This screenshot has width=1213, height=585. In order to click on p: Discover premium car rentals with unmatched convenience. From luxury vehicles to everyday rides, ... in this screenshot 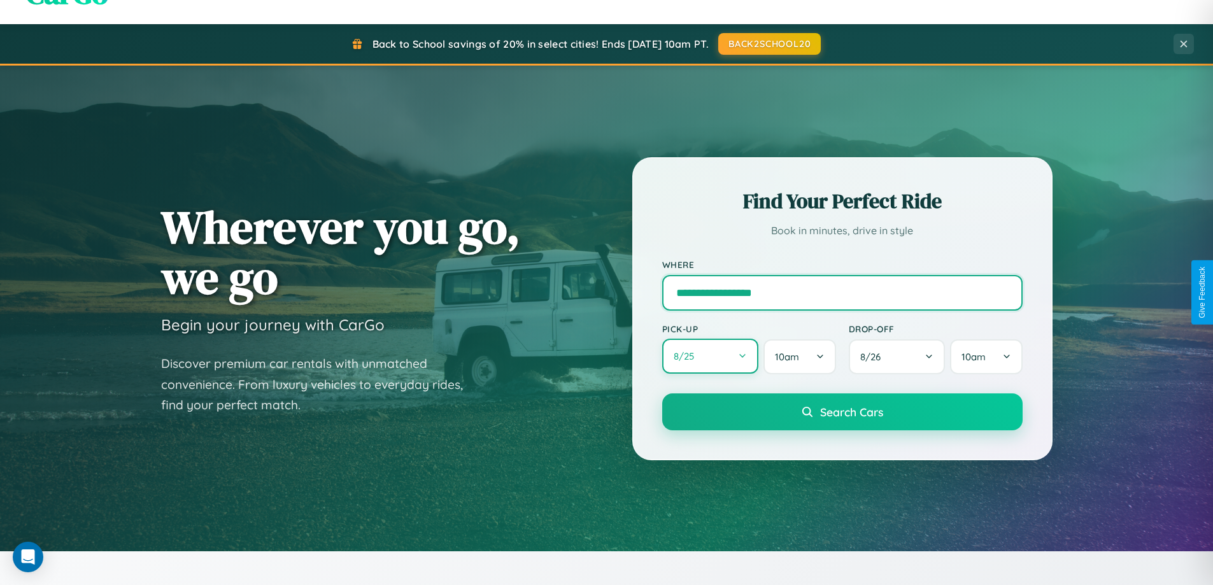, I will do `click(320, 385)`.